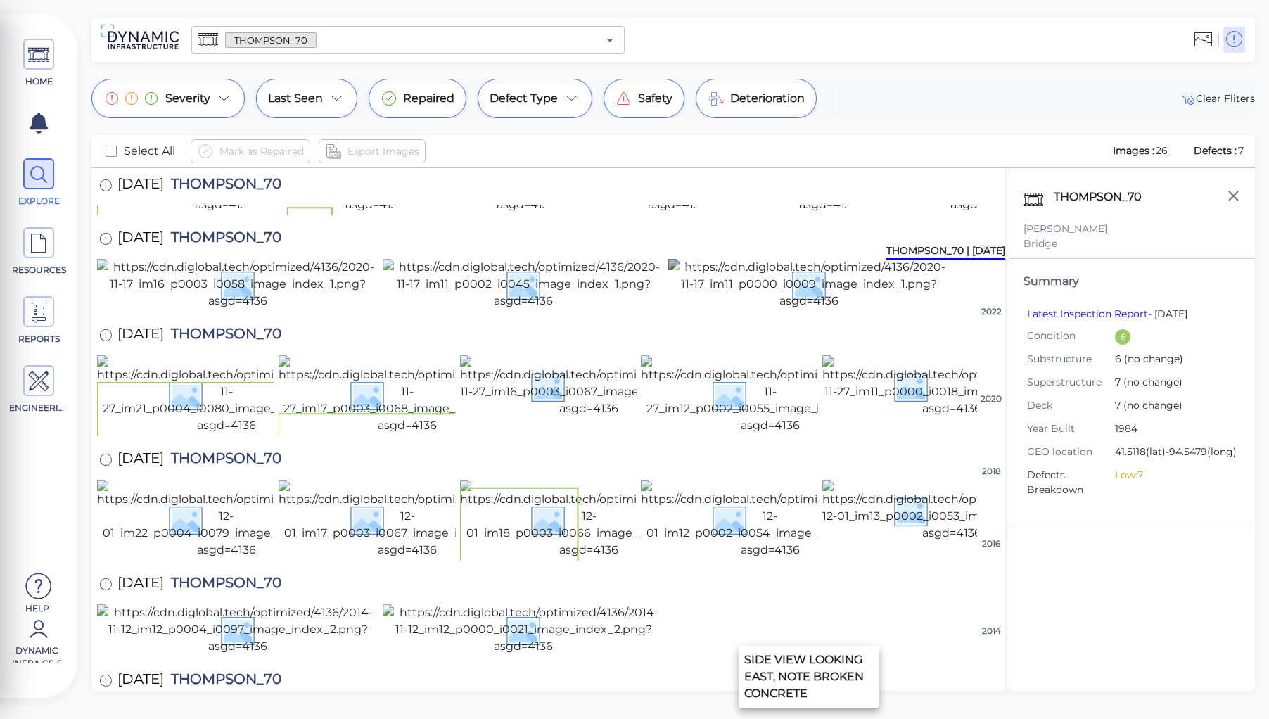 This screenshot has height=719, width=1269. What do you see at coordinates (951, 386) in the screenshot?
I see `img: https://cdn.diglobal.tech/optimized/4136/2018-11-27_im11_p0000_i0018_image_index_1.png?asgd=4136` at bounding box center [951, 386].